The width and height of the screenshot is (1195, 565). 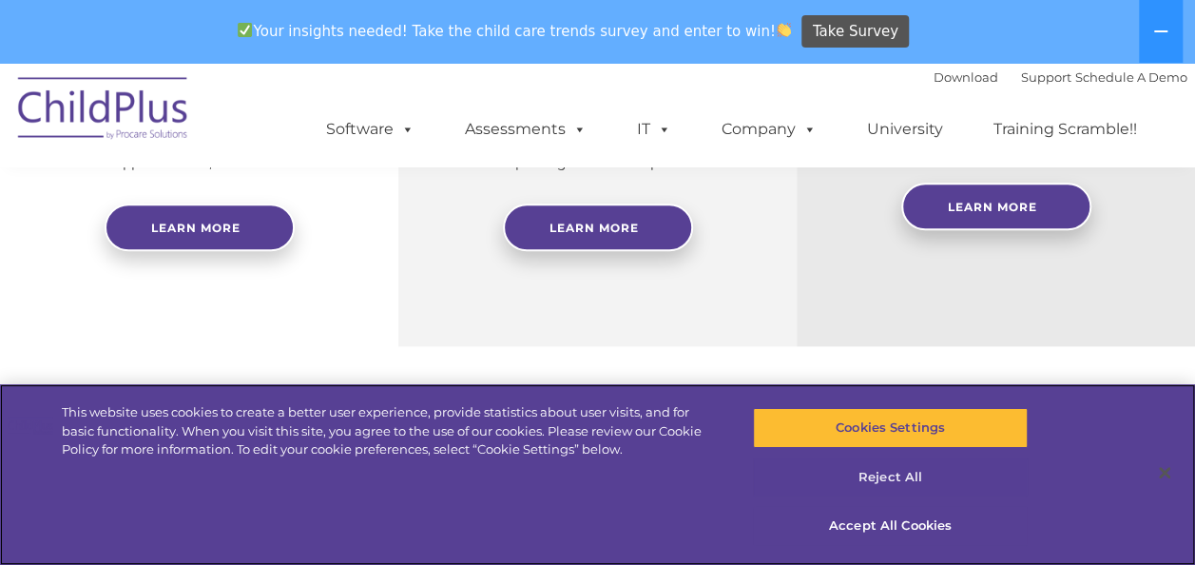 What do you see at coordinates (1164, 472) in the screenshot?
I see `button: Close` at bounding box center [1164, 472].